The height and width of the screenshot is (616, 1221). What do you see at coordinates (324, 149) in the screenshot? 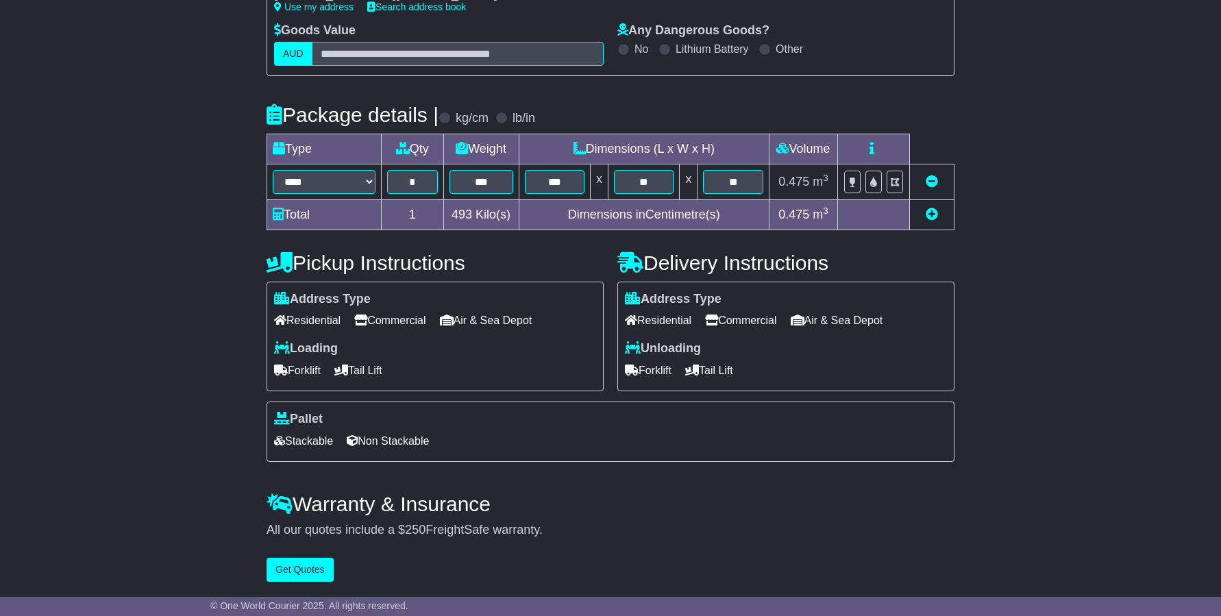
I see `td: Type` at bounding box center [324, 149].